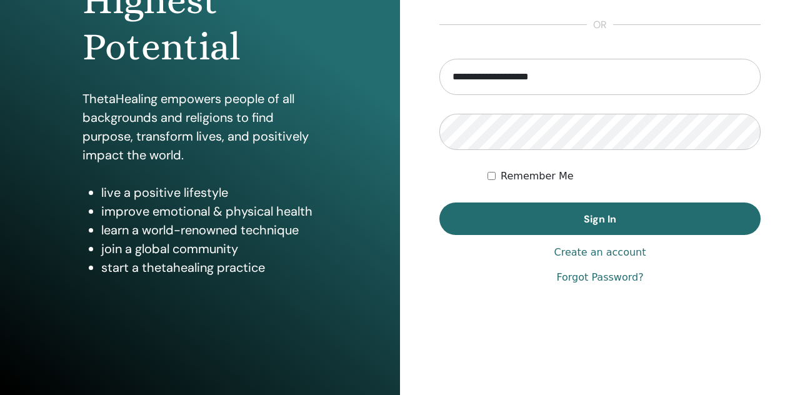 The image size is (800, 395). I want to click on a: Forgot Password?, so click(599, 277).